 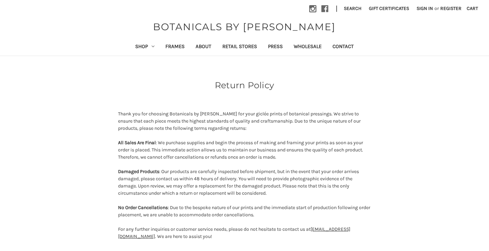 I want to click on h2: Return Policy, so click(x=244, y=86).